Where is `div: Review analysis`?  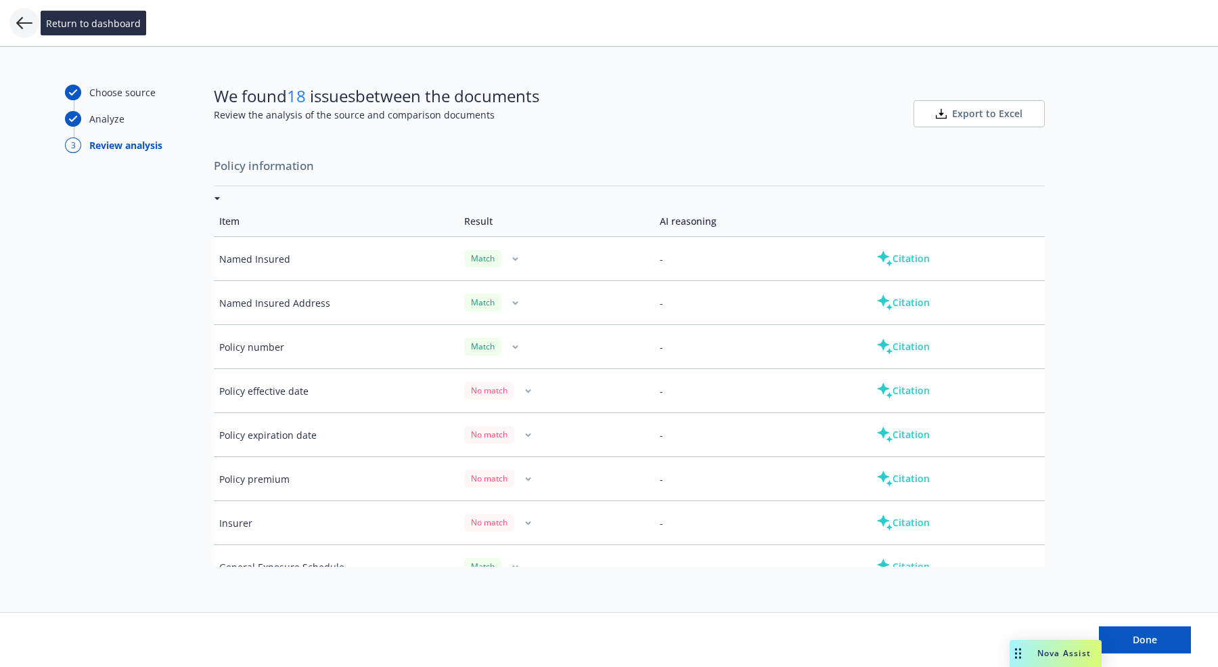
div: Review analysis is located at coordinates (126, 145).